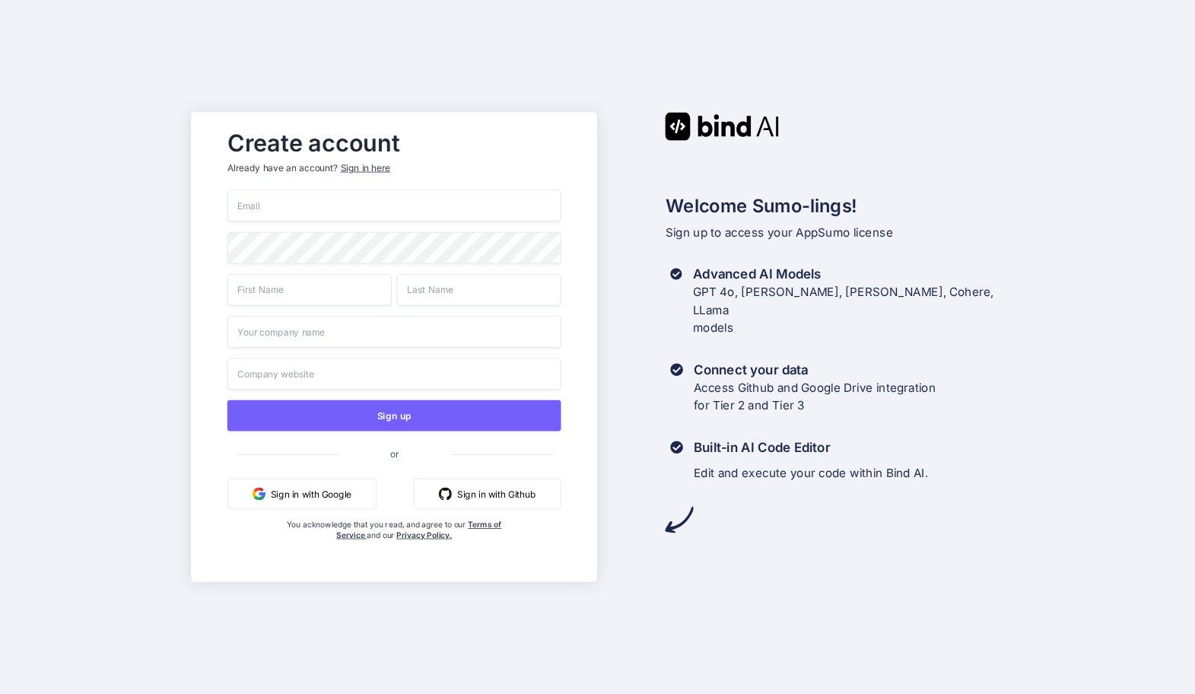  I want to click on img: Bind AI logo, so click(723, 126).